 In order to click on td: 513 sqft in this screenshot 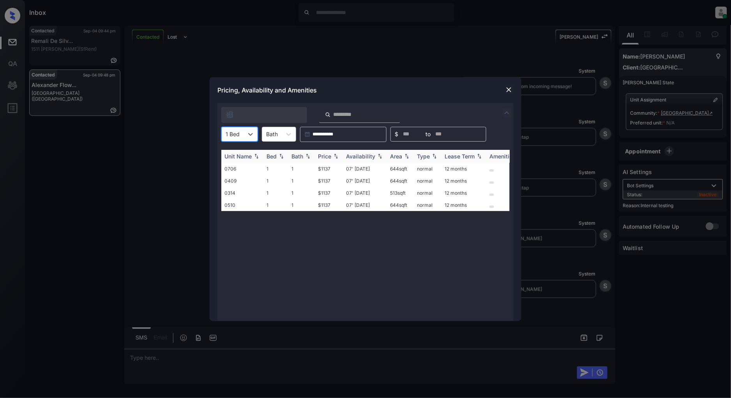, I will do `click(400, 193)`.